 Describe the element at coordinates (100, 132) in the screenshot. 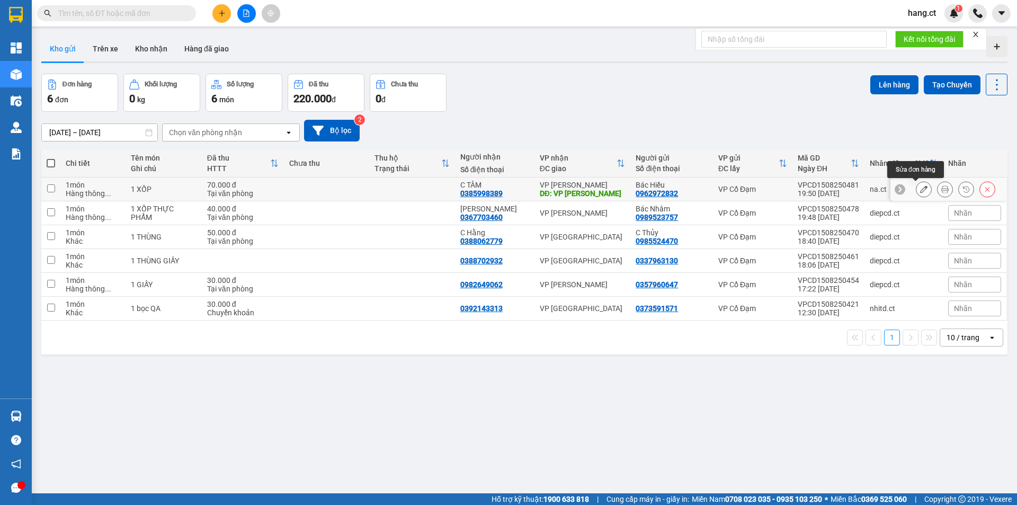

I see `input: Select a date range.` at that location.